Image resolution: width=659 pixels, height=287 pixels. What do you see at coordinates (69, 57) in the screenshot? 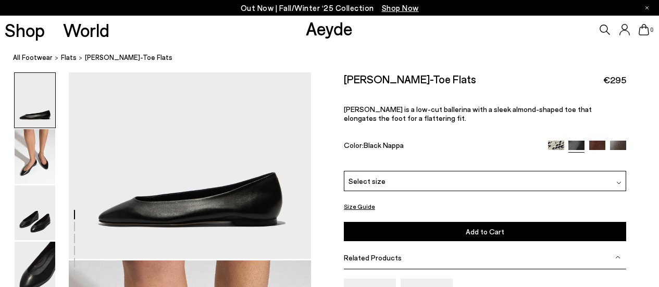
I see `span: flats` at bounding box center [69, 57].